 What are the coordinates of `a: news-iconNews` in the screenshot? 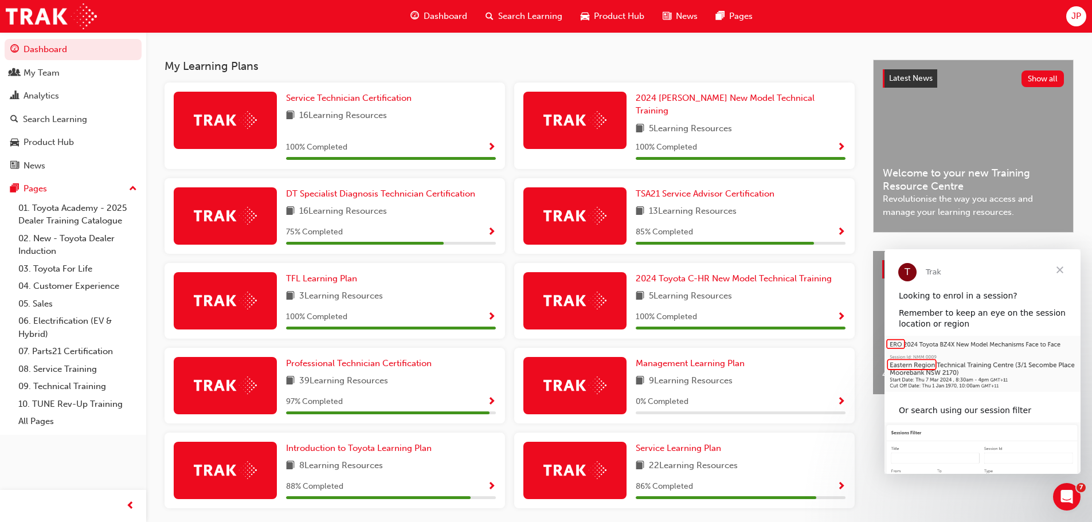 It's located at (680, 16).